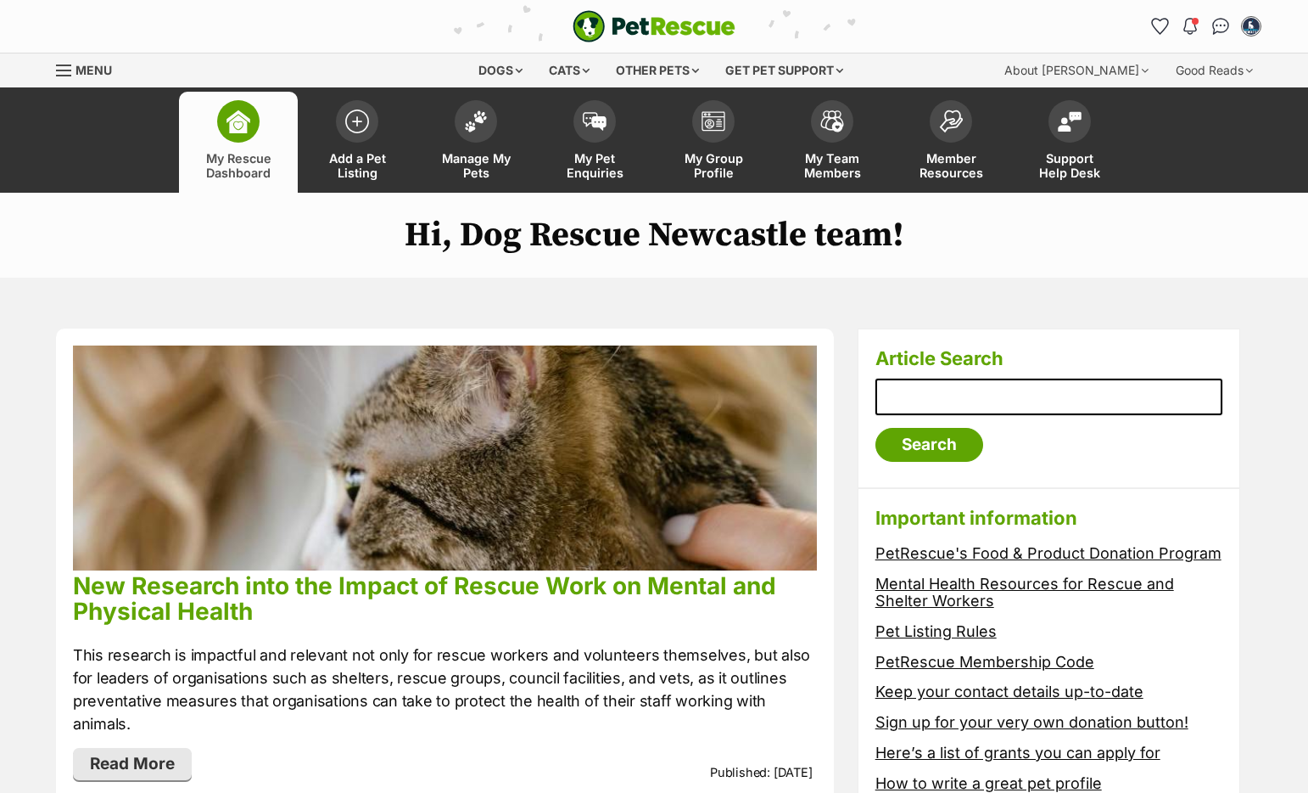 This screenshot has height=793, width=1308. I want to click on span: My Team Members, so click(832, 165).